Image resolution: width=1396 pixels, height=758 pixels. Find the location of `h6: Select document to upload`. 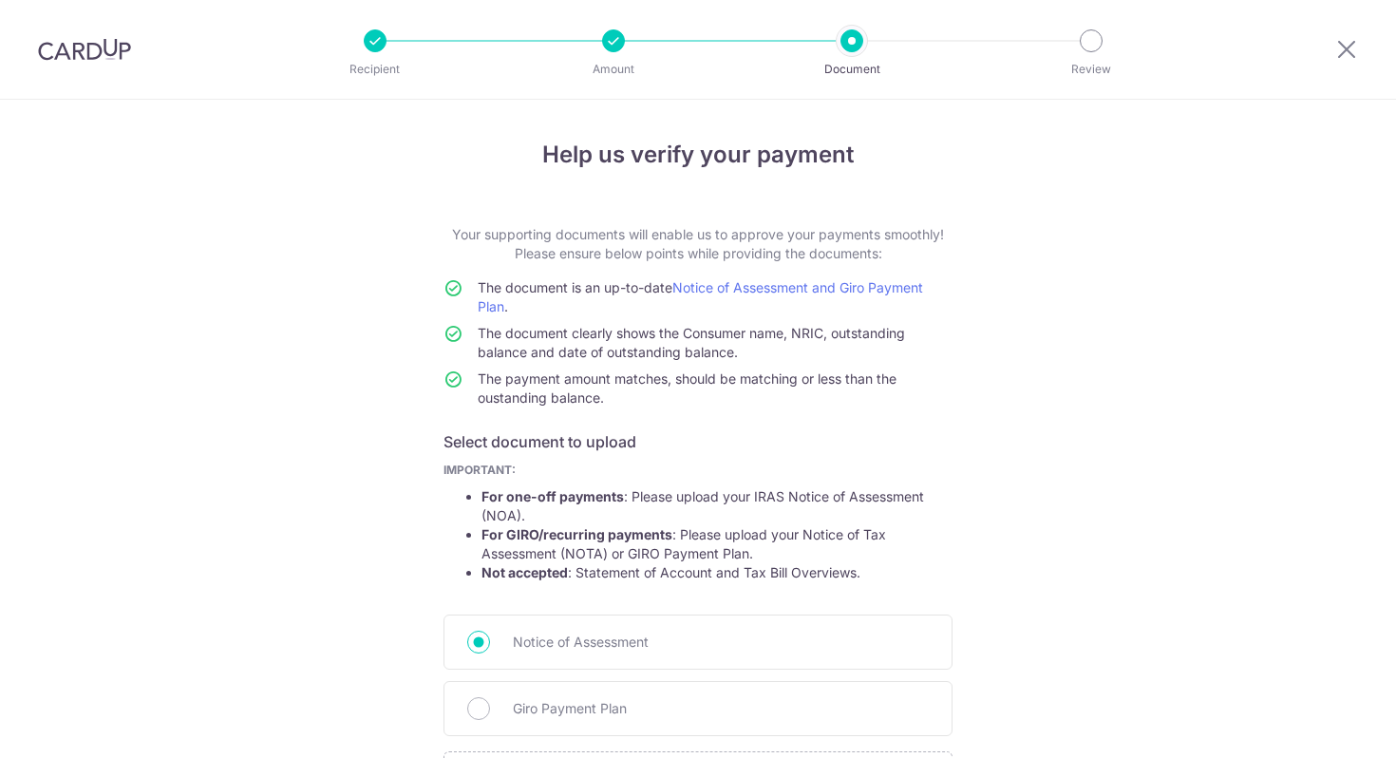

h6: Select document to upload is located at coordinates (698, 442).